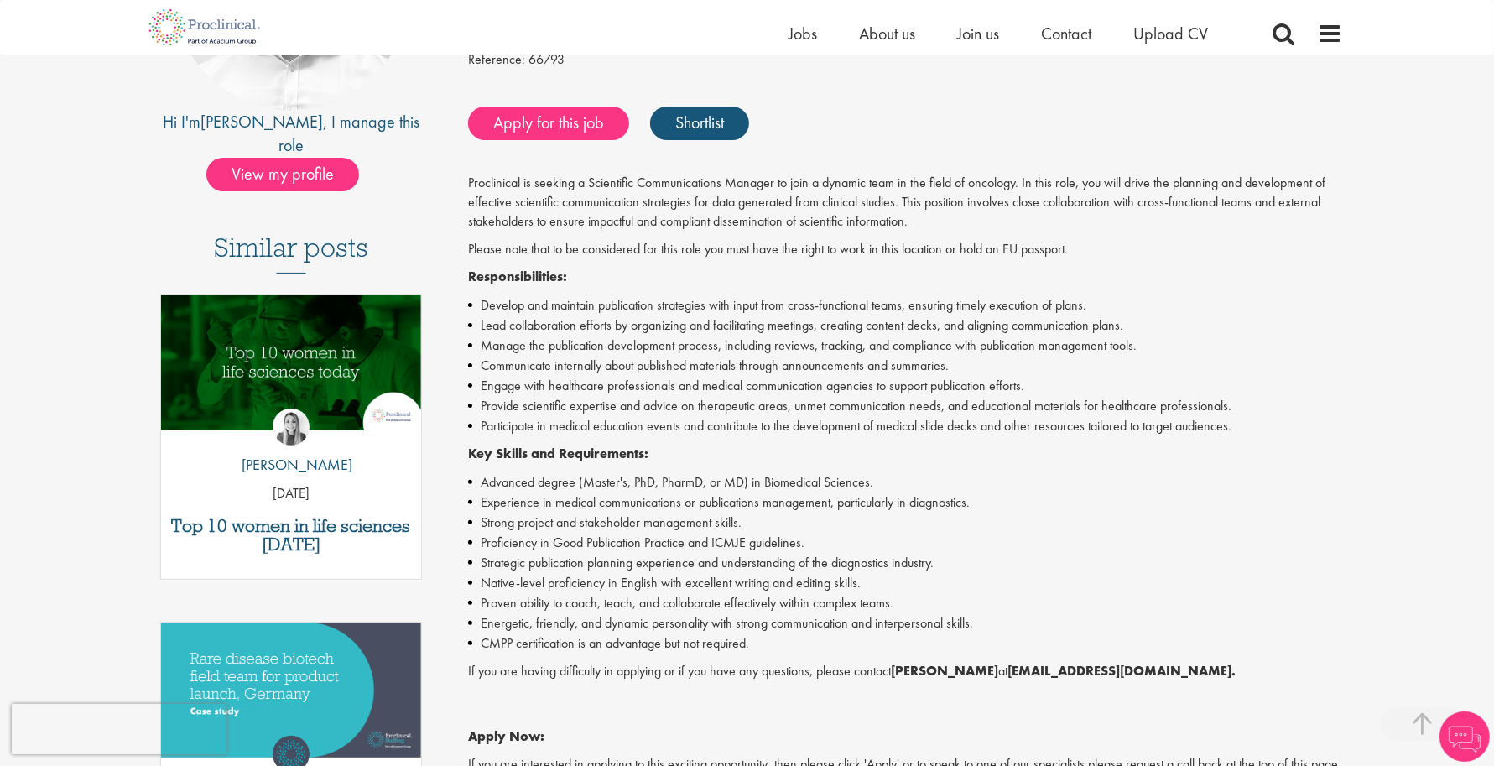 The width and height of the screenshot is (1494, 766). What do you see at coordinates (1067, 34) in the screenshot?
I see `a: Contact` at bounding box center [1067, 34].